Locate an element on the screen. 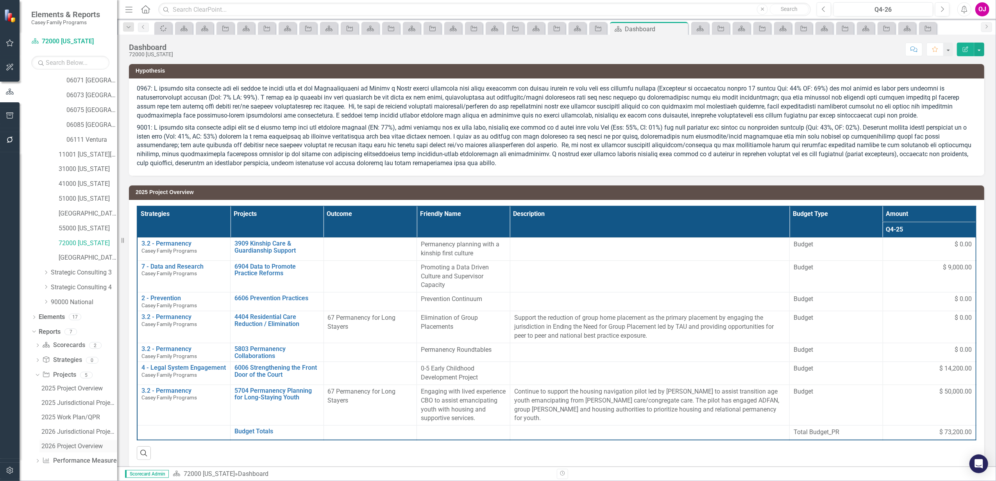 The width and height of the screenshot is (996, 481). p: 9001: L ipsumdo sita consecte adipi elit se d eiusmo temp inci utl etdolore magnaal (EN: 77%), ad... is located at coordinates (556, 145).